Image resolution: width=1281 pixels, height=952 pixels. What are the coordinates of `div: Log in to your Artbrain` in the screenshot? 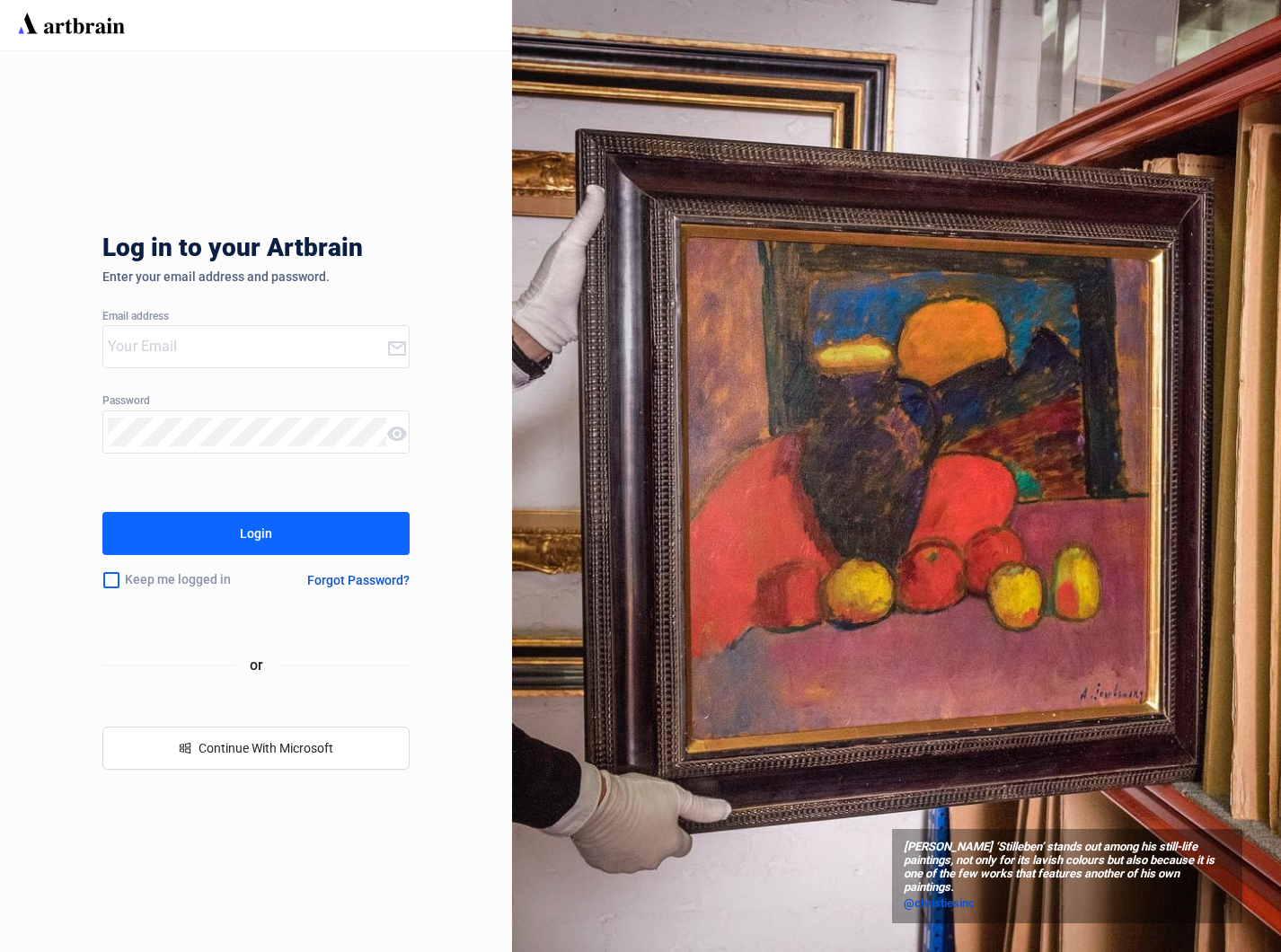 It's located at (372, 251).